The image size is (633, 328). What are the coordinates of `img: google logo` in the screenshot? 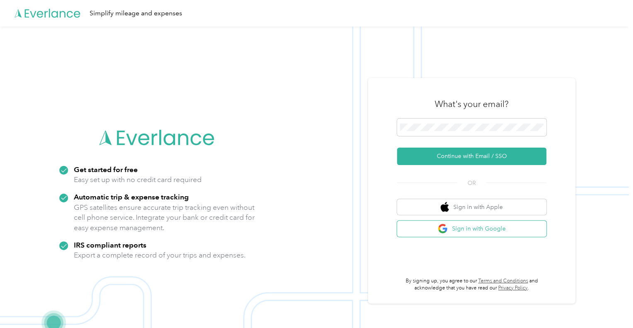 It's located at (443, 229).